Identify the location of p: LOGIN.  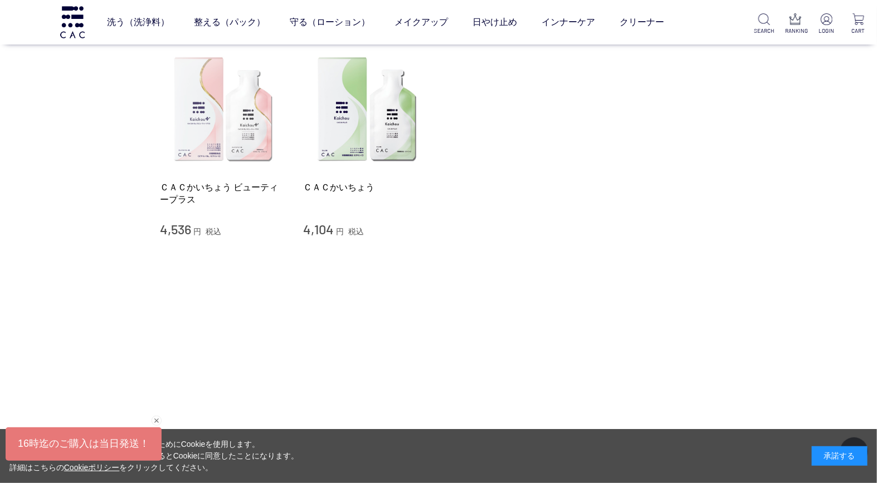
(827, 31).